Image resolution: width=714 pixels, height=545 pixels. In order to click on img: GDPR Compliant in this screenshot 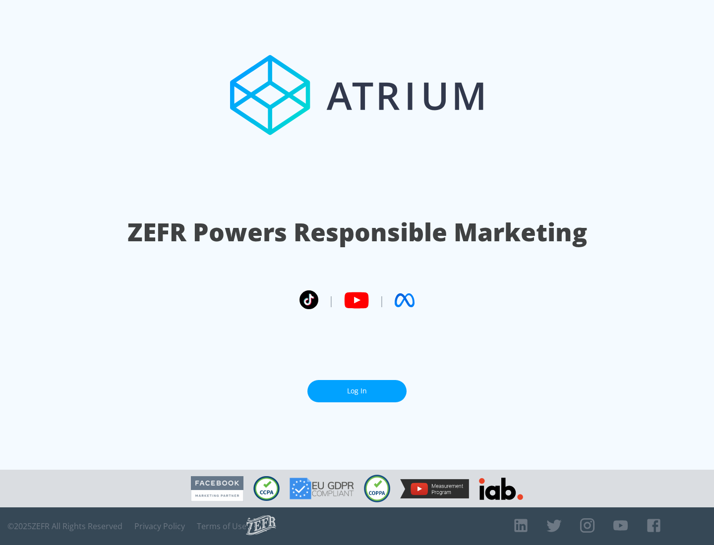, I will do `click(322, 489)`.